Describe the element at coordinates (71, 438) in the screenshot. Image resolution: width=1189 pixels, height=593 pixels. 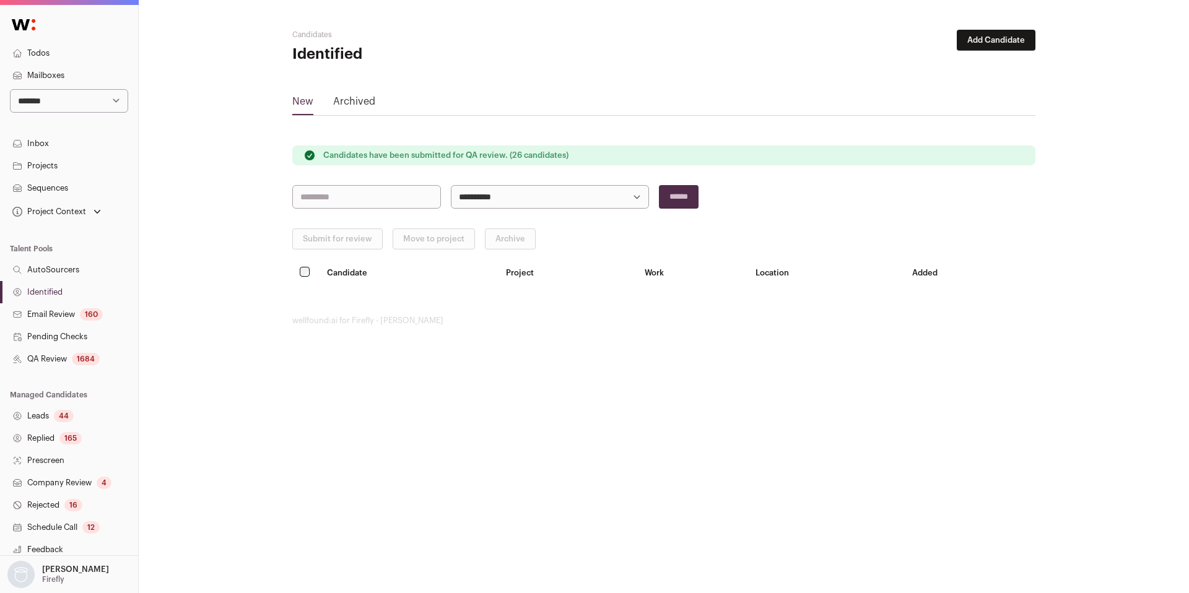
I see `div: 165` at that location.